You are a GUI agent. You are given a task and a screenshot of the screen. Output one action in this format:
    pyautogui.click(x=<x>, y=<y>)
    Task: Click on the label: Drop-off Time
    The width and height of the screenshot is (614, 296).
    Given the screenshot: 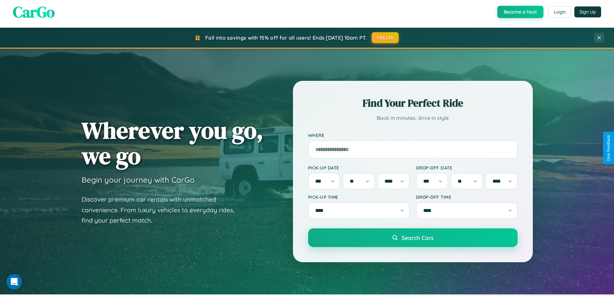 What is the action you would take?
    pyautogui.click(x=467, y=197)
    